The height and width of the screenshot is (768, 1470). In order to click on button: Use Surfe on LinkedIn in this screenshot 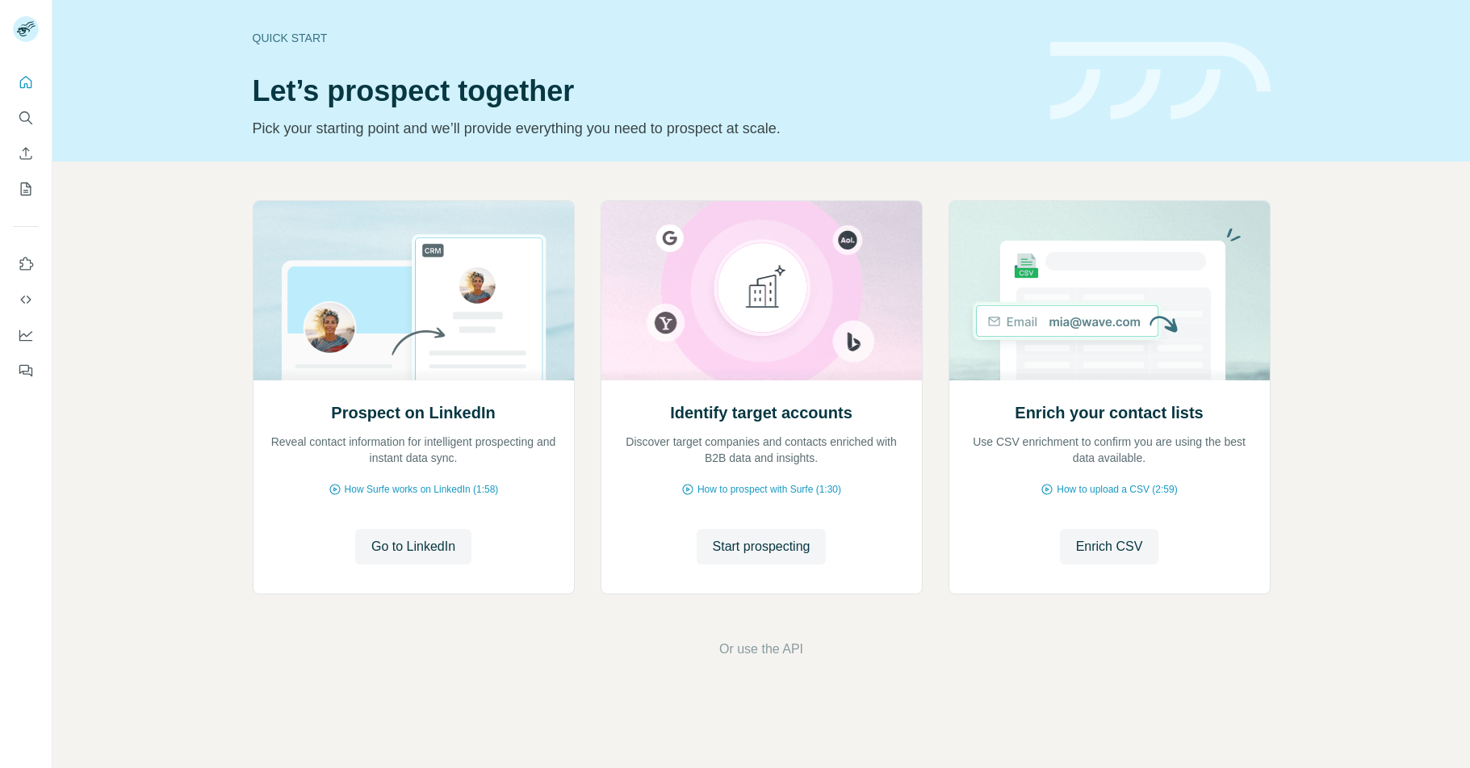, I will do `click(26, 264)`.